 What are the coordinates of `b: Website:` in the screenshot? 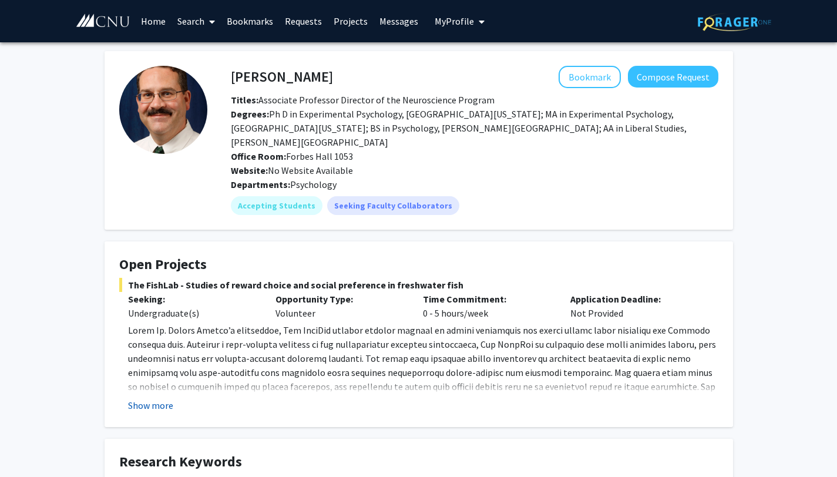 It's located at (249, 170).